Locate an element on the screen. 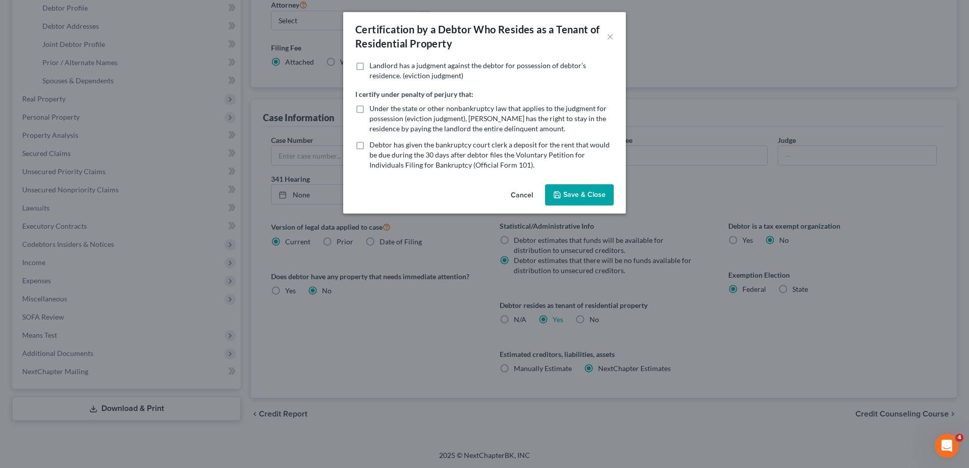  div: Certification by a Debtor Who Resides as a Tenant of Residential Property is located at coordinates (481, 36).